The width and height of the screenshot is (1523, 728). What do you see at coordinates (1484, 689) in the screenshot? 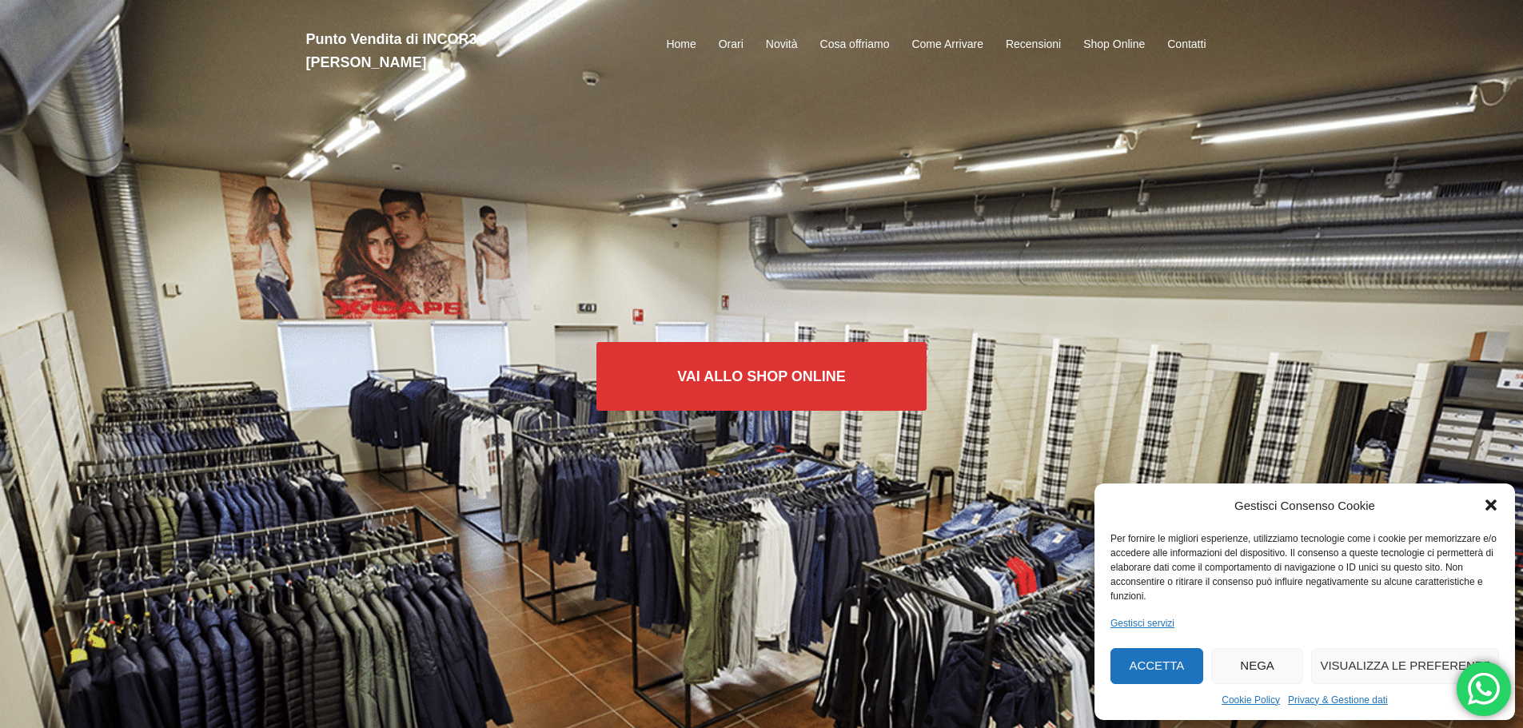
I see `div: 'Hai` at bounding box center [1484, 689].